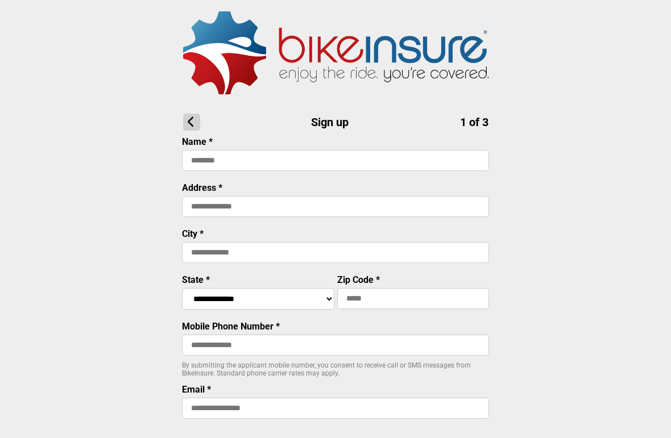 This screenshot has height=438, width=671. Describe the element at coordinates (196, 389) in the screenshot. I see `label: Email *` at that location.